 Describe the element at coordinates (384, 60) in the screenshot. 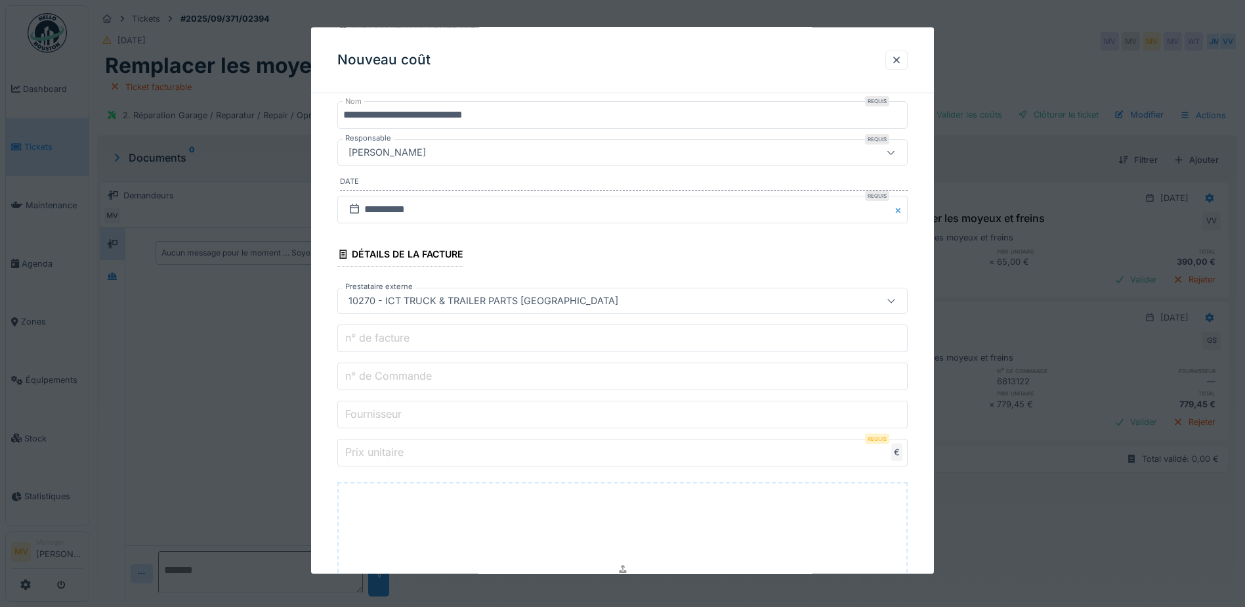

I see `h3: Nouveau coût` at that location.